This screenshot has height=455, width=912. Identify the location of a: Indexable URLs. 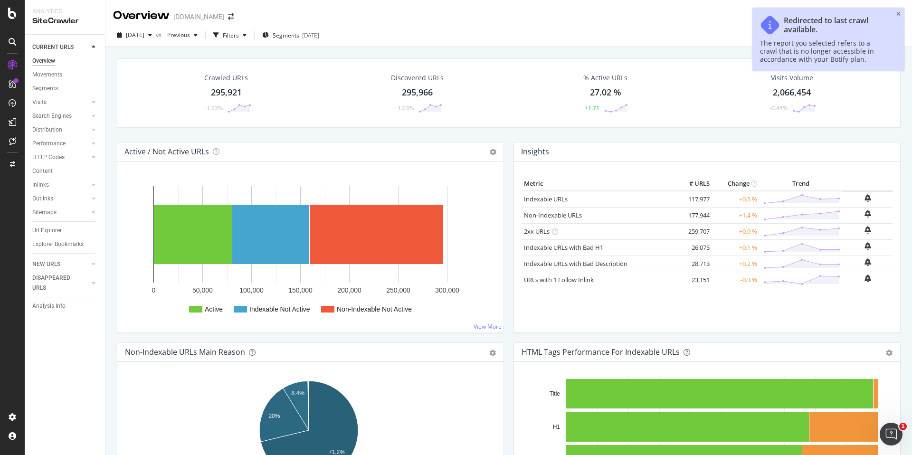
(546, 199).